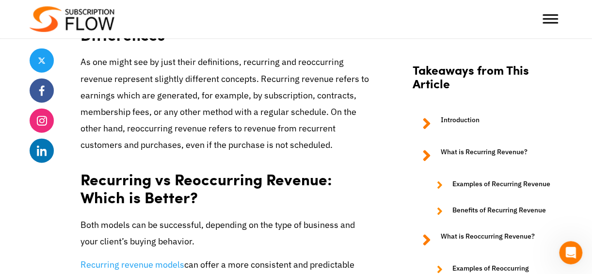  What do you see at coordinates (483, 124) in the screenshot?
I see `a: Introduction` at bounding box center [483, 124].